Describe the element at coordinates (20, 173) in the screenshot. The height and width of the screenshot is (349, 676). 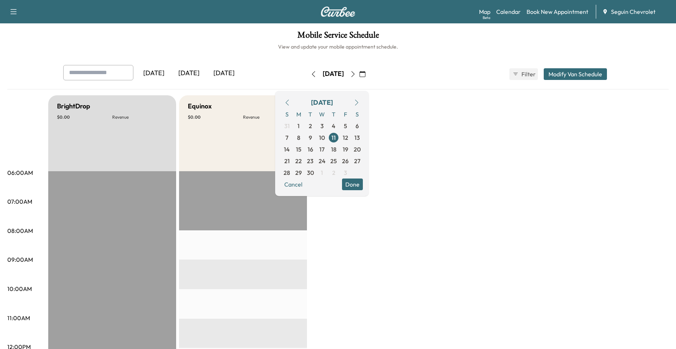
I see `p: 06:00AM` at that location.